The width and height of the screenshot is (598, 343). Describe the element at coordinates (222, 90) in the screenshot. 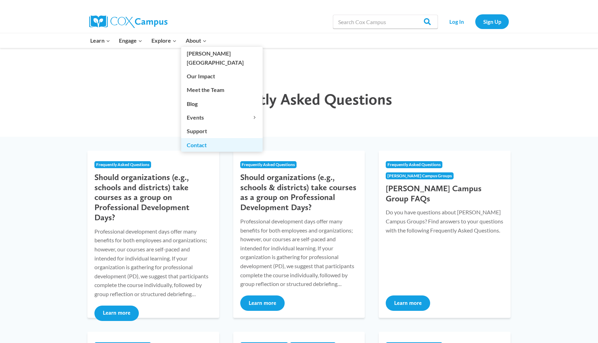

I see `a: Meet the Team` at that location.